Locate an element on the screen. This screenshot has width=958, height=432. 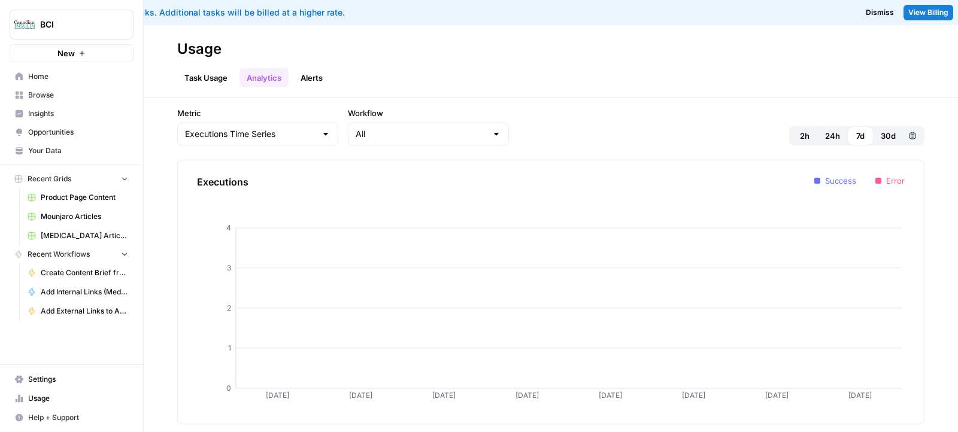
button: 2h is located at coordinates (805, 136).